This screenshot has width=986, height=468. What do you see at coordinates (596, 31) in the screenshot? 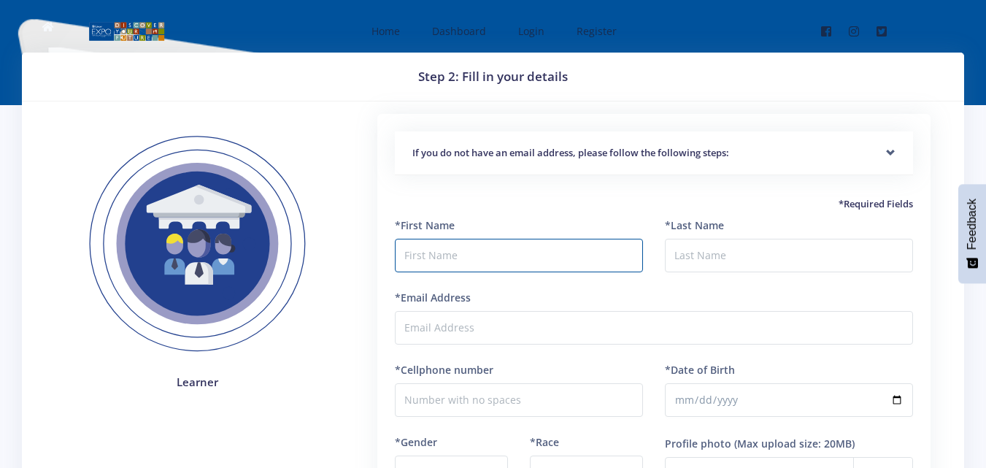
I see `span: Register` at bounding box center [596, 31].